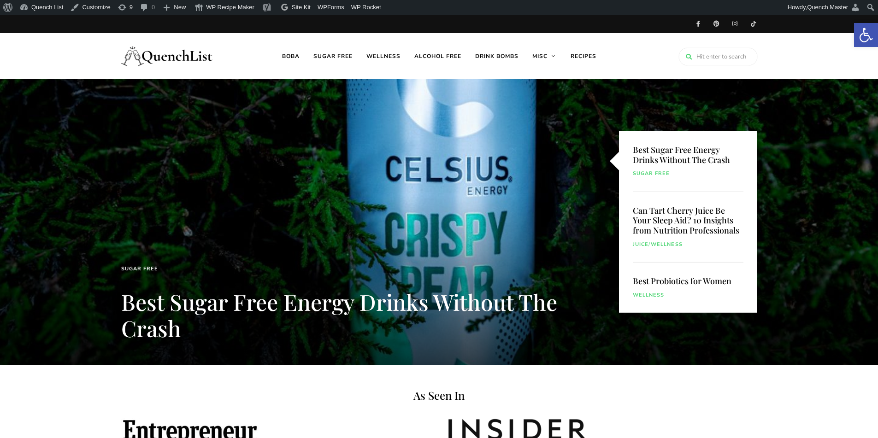 This screenshot has height=438, width=878. I want to click on a: Pinterest, so click(717, 24).